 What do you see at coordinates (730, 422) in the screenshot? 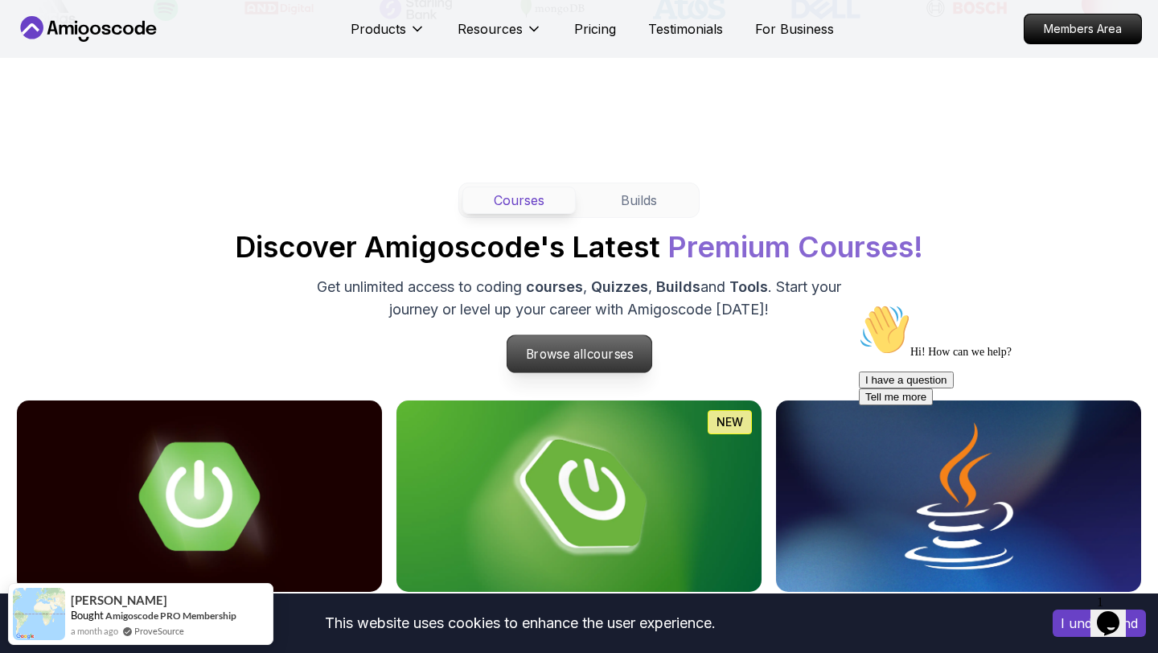
I see `p: NEW` at bounding box center [730, 422].